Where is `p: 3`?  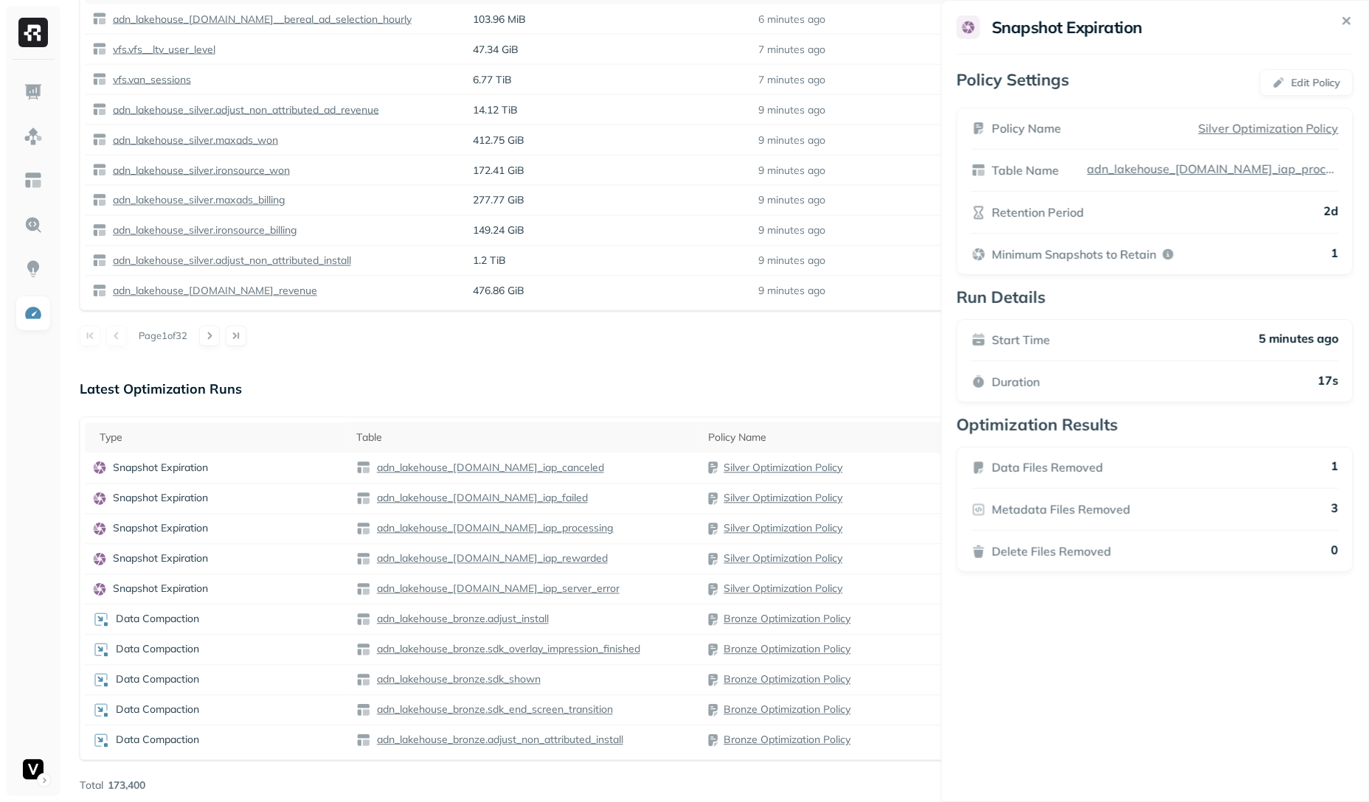
p: 3 is located at coordinates (1335, 510).